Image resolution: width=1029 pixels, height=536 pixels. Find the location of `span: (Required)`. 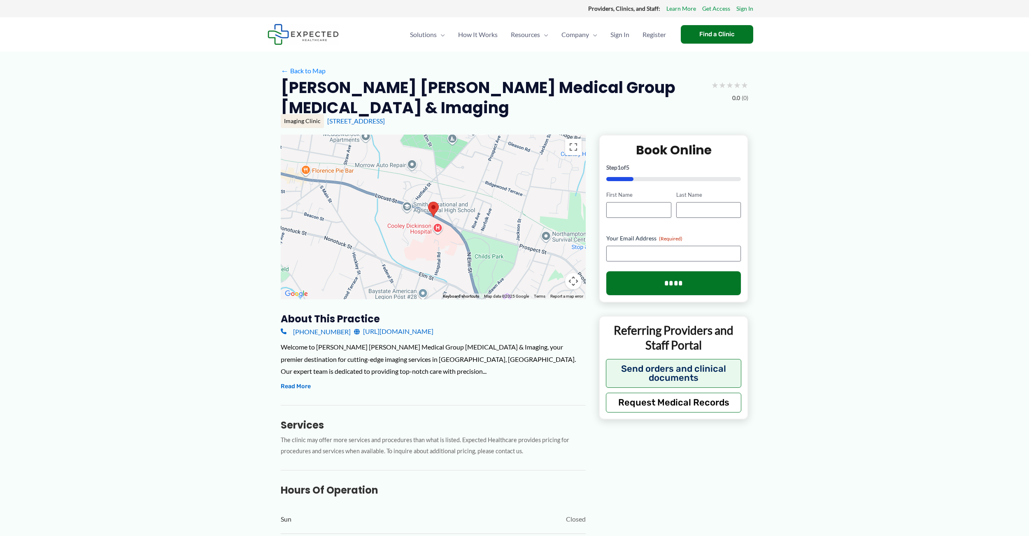

span: (Required) is located at coordinates (671, 238).